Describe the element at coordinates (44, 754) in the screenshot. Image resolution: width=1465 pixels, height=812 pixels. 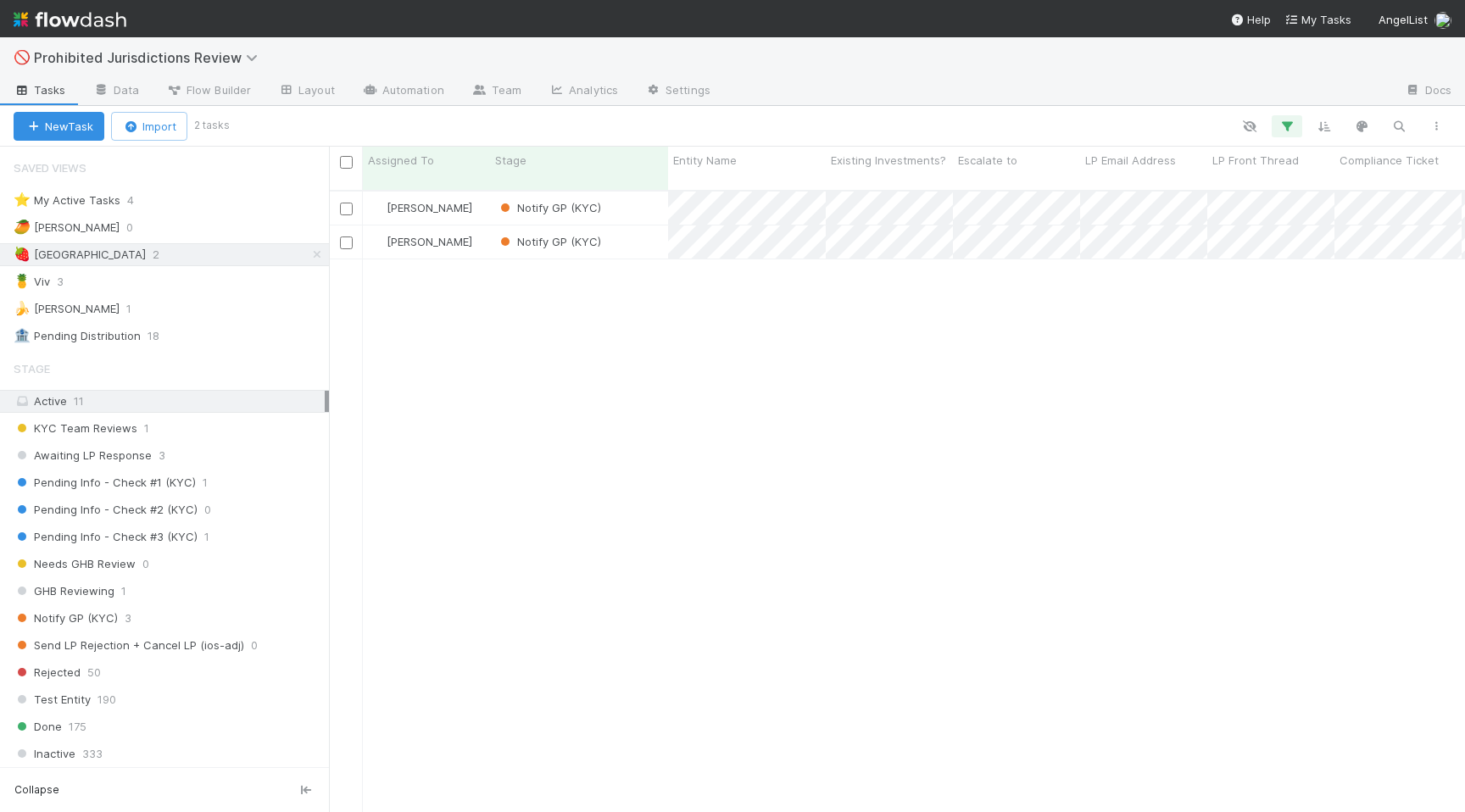
I see `span: Inactive` at that location.